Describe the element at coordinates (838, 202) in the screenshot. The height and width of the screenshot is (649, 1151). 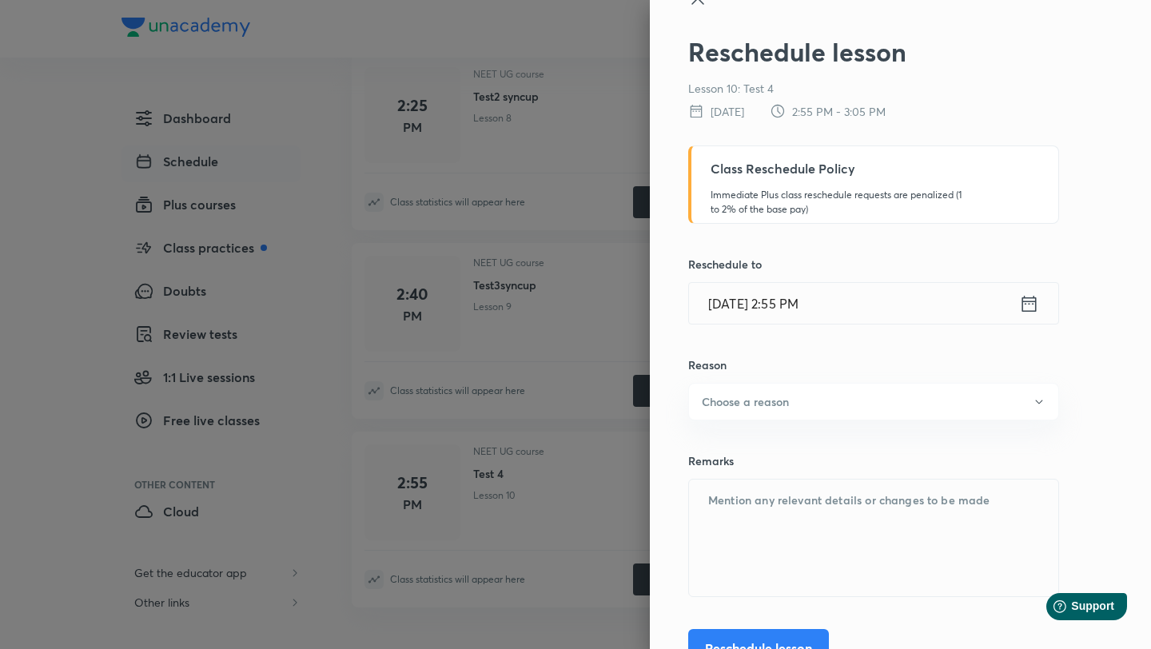
I see `p: Immediate Plus class reschedule requests are penalized (1 to 2% of the base pay)` at that location.